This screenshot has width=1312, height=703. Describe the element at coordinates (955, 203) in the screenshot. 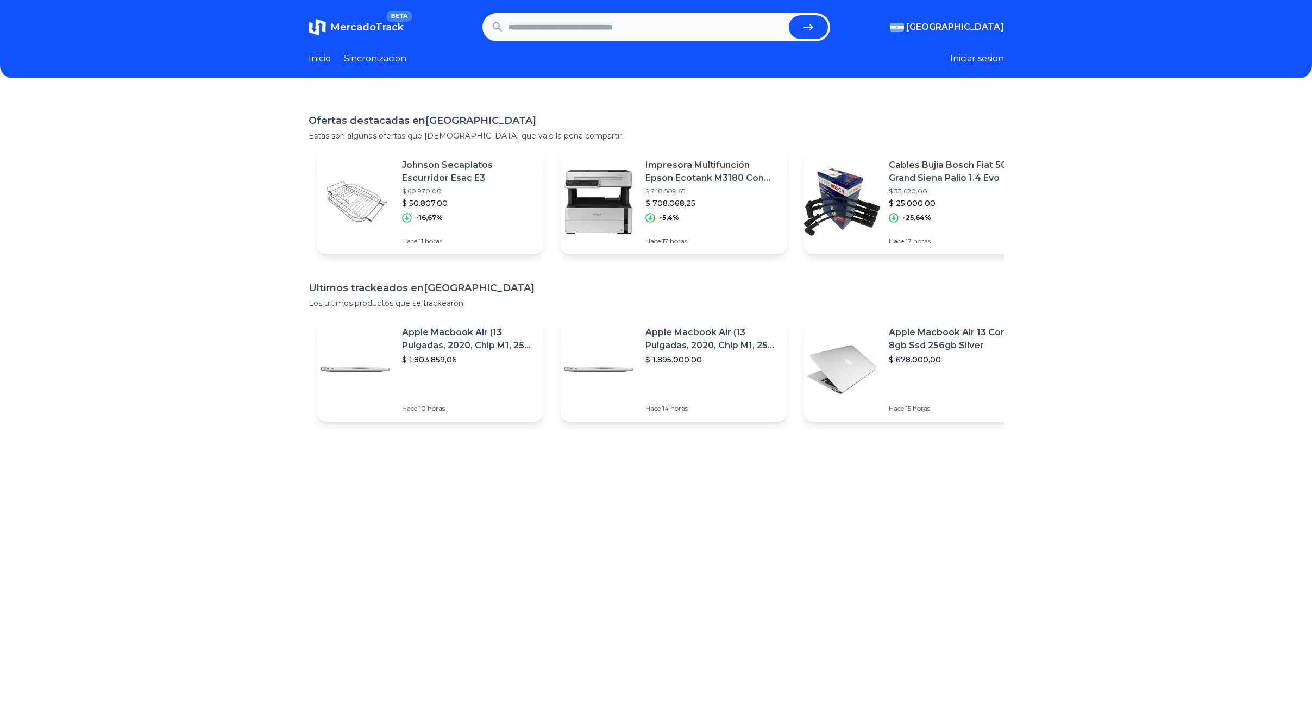

I see `p: $ 25.000,00` at that location.